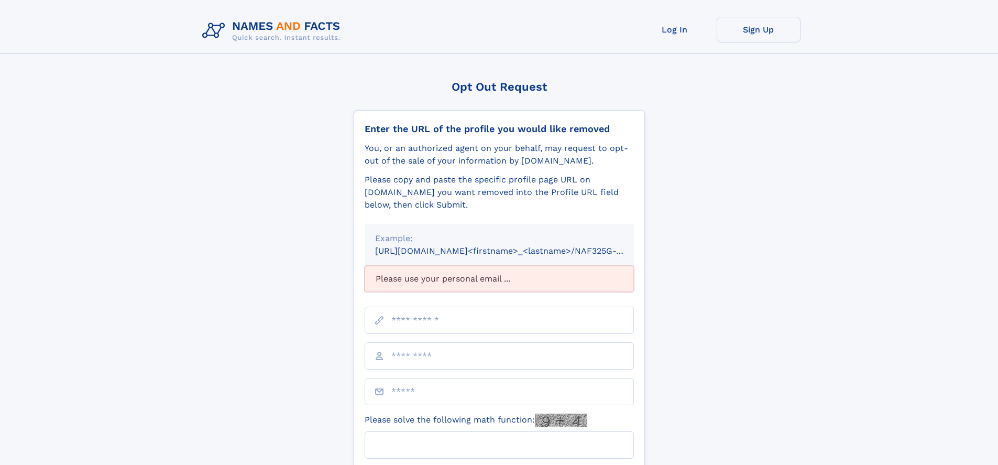  I want to click on a: Log In, so click(675, 29).